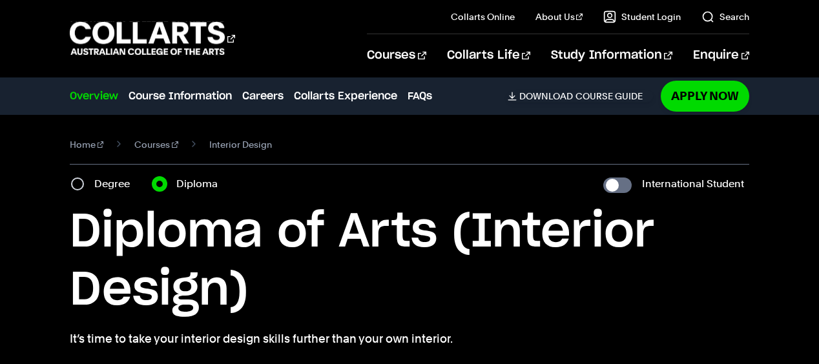 This screenshot has width=819, height=364. Describe the element at coordinates (725, 17) in the screenshot. I see `a: Search` at that location.